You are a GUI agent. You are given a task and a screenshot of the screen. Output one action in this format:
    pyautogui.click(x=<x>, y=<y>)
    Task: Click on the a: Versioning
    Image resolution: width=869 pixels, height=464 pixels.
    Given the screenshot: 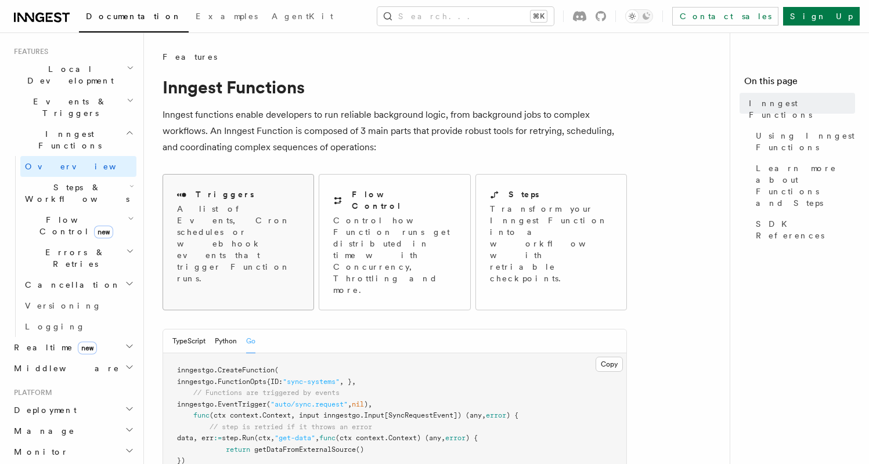 What is the action you would take?
    pyautogui.click(x=78, y=306)
    